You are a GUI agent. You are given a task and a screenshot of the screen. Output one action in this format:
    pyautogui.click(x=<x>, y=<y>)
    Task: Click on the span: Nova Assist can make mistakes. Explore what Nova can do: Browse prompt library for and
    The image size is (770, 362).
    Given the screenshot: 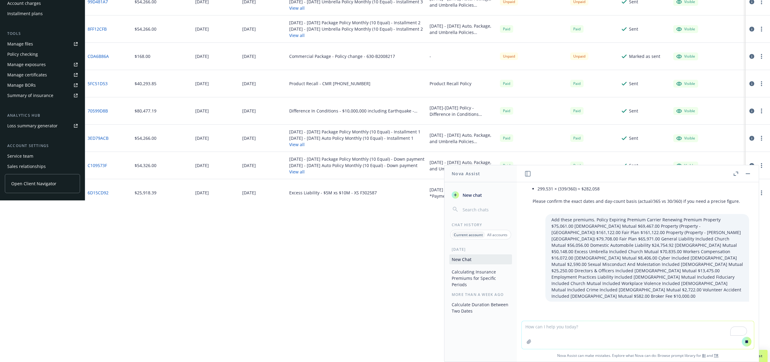 What is the action you would take?
    pyautogui.click(x=638, y=355)
    